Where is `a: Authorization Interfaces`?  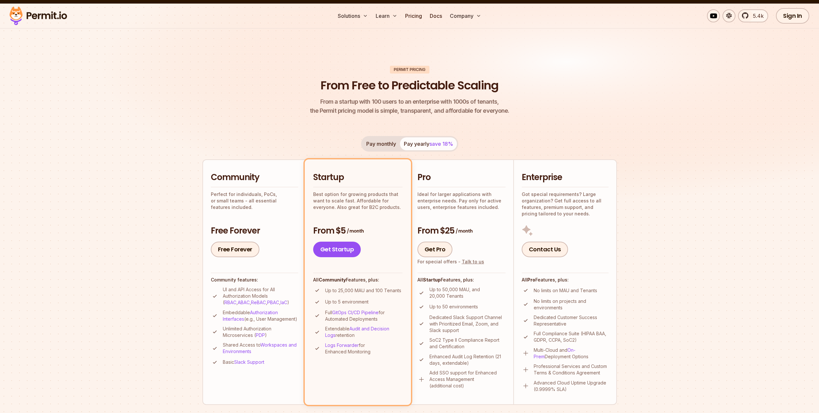
a: Authorization Interfaces is located at coordinates (250, 315).